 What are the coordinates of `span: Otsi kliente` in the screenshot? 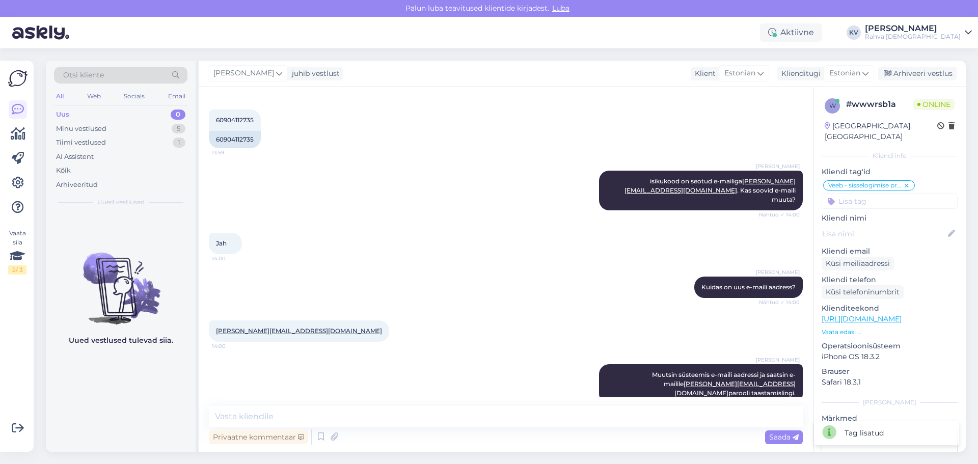 It's located at (84, 75).